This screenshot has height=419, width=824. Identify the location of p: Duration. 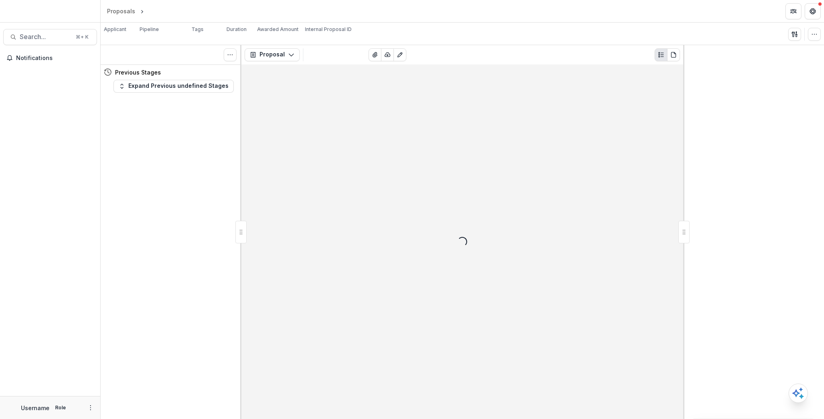
(237, 29).